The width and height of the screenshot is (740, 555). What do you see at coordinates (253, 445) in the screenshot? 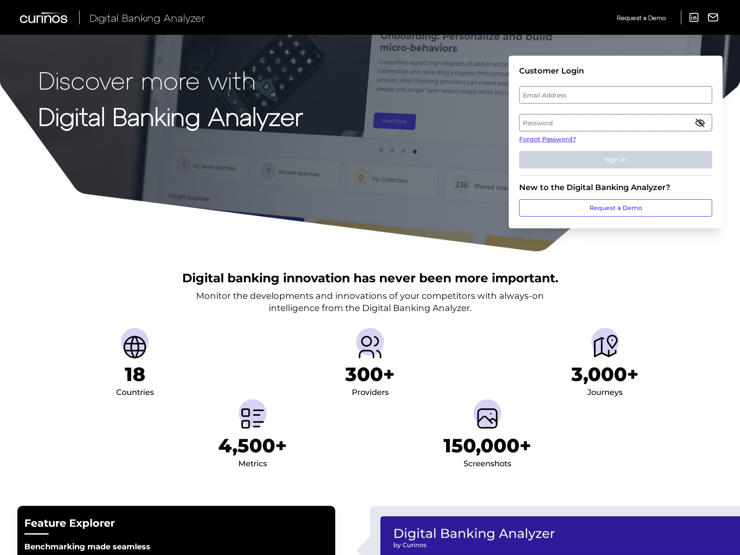
I see `h1: 4,500+` at bounding box center [253, 445].